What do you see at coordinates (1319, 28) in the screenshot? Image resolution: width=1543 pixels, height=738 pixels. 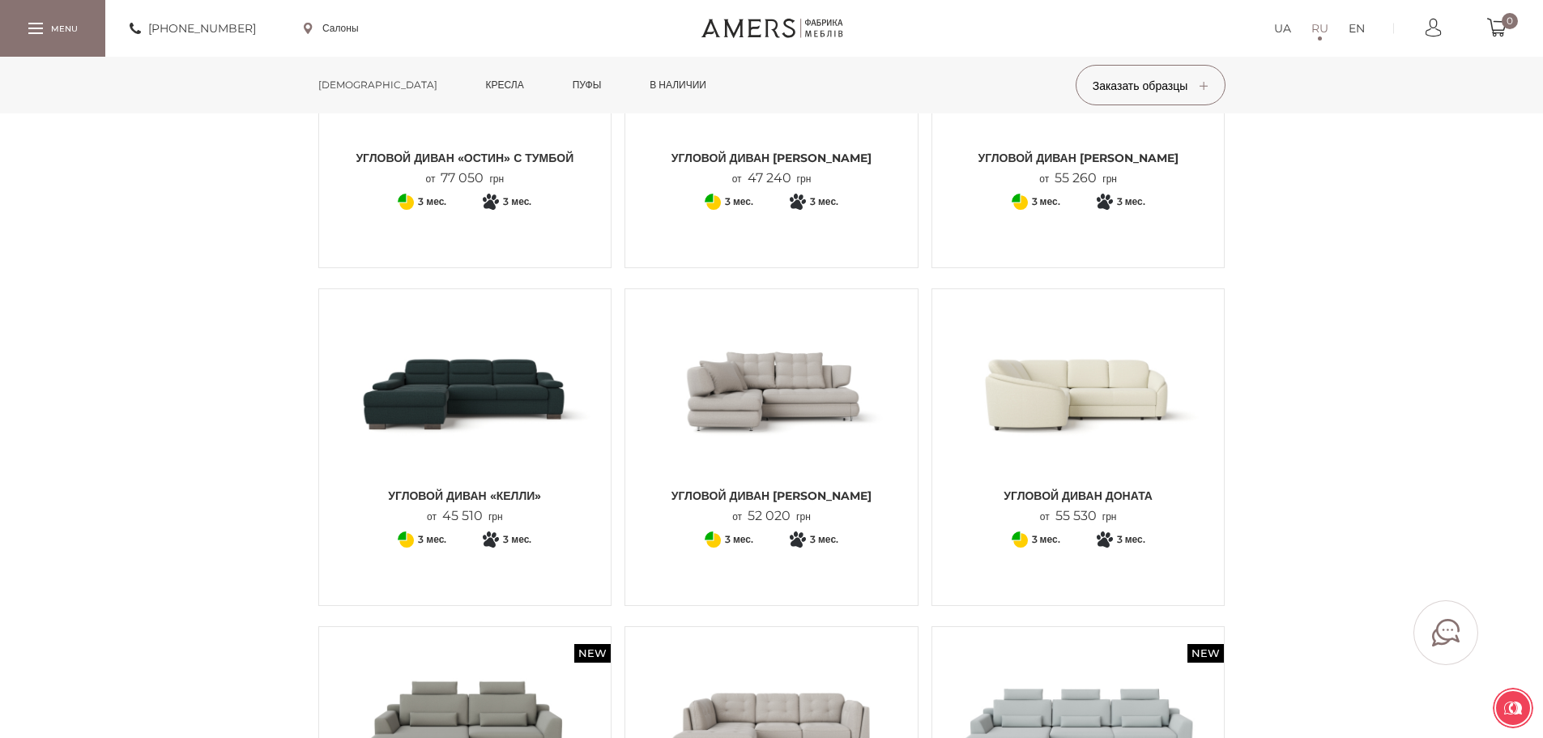 I see `a: RU` at bounding box center [1319, 28].